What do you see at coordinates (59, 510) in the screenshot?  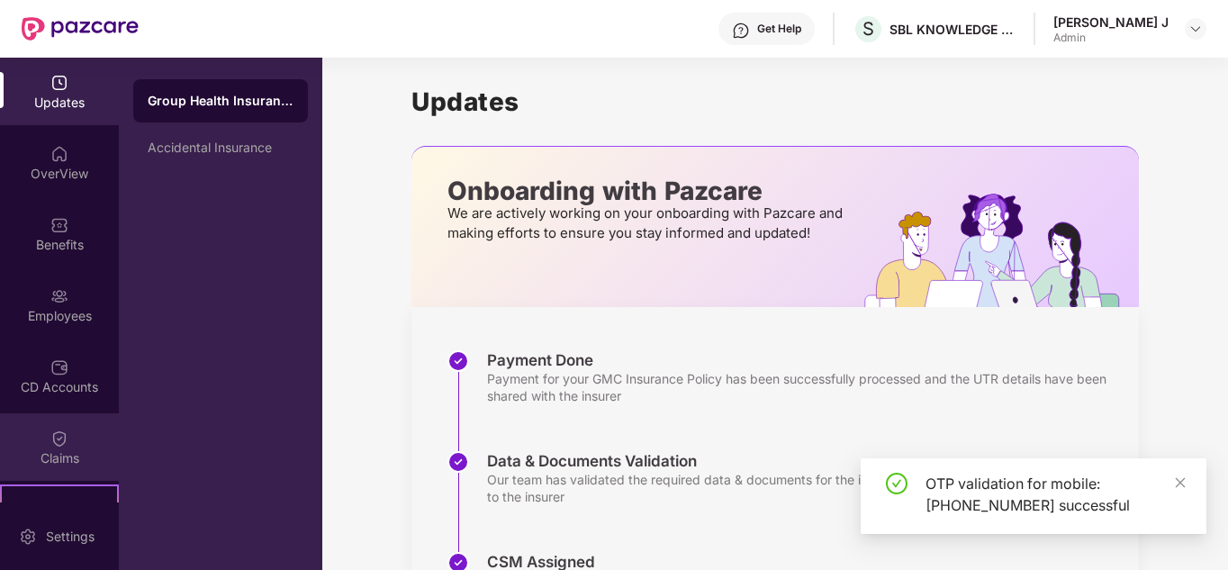 I see `img: svg+xml;base64,PHN2ZyB4bWxucz0iaHR0cDovL3d3dy53My5vcmcvMjAwMC9zdmciIHdpZHRoPSIyMSIgaGVpZ2h0PSIyMC...` at bounding box center [59, 510].